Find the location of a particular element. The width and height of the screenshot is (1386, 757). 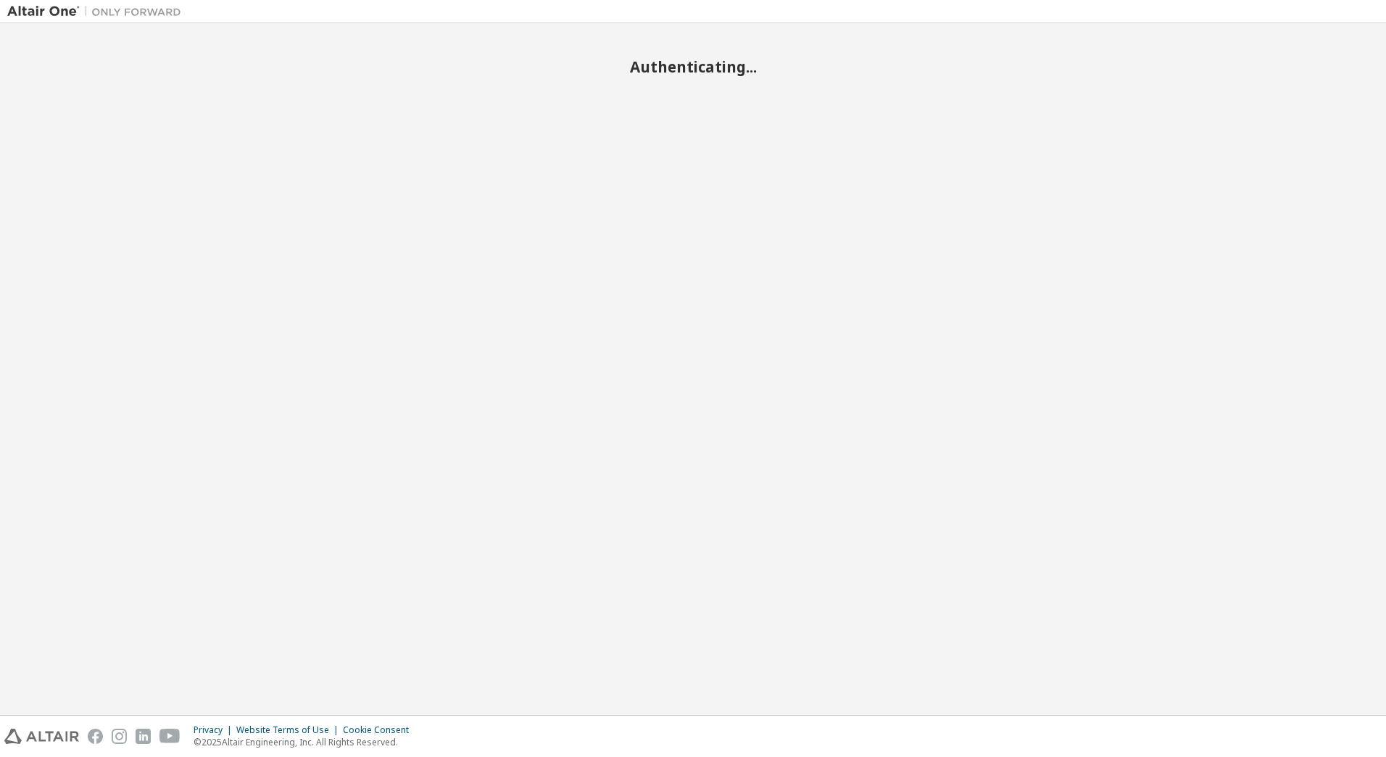

img: youtube.svg is located at coordinates (170, 736).